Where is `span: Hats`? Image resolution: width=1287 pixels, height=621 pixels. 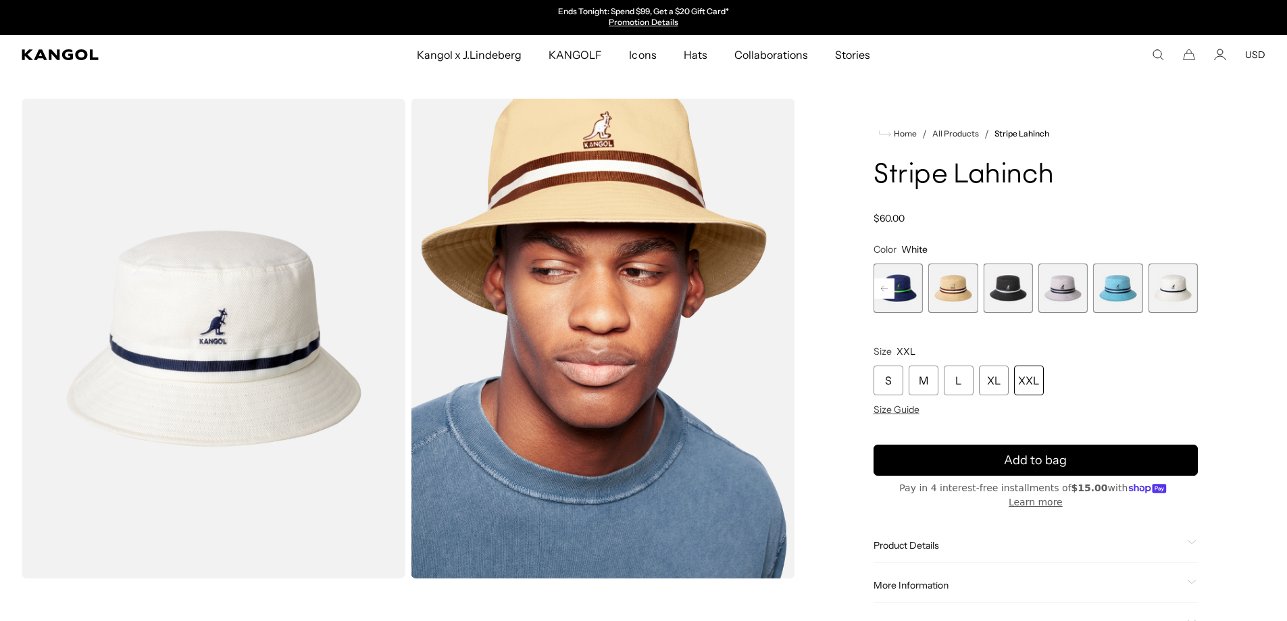
span: Hats is located at coordinates (695, 55).